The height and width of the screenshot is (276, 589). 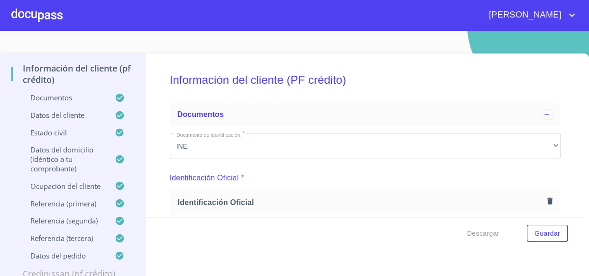 I want to click on p: Documentos, so click(x=63, y=98).